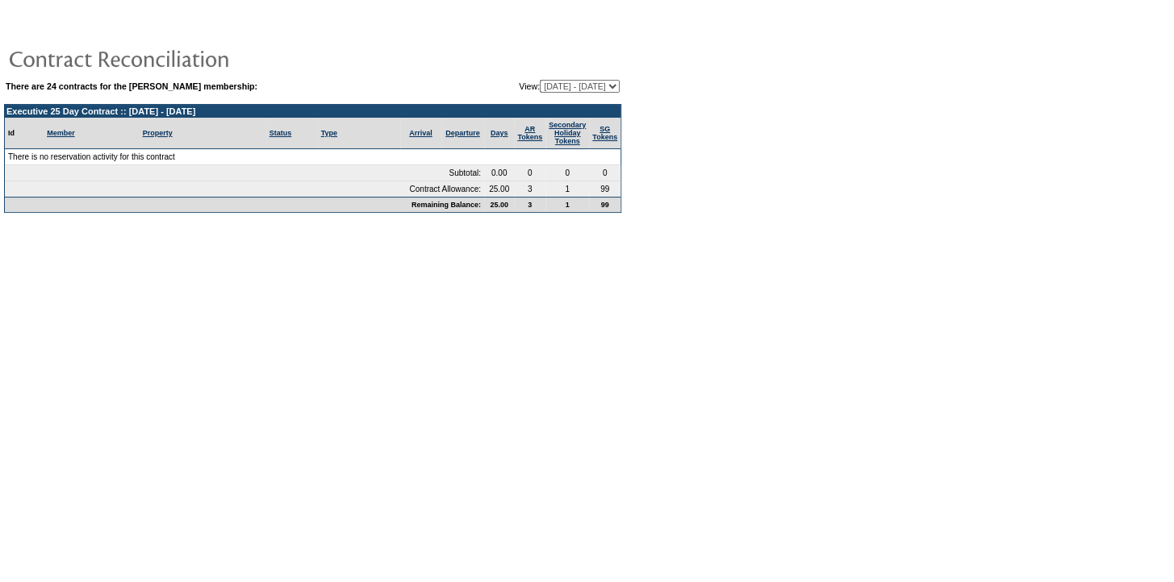 This screenshot has width=1174, height=582. What do you see at coordinates (567, 133) in the screenshot?
I see `a: Secondary HolidayTokens` at bounding box center [567, 133].